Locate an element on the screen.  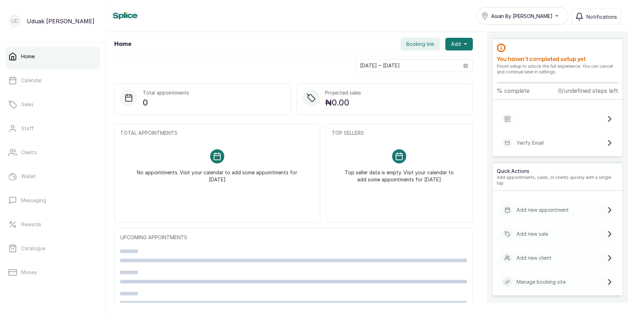
p: Add new sale is located at coordinates (532, 234).